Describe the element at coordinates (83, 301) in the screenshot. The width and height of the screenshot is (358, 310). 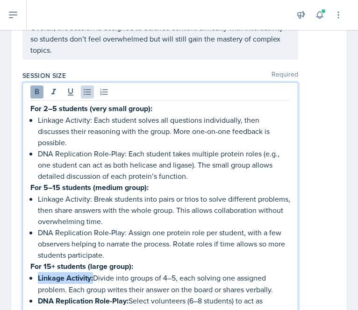
I see `strong: DNA Replication Role-Play:` at that location.